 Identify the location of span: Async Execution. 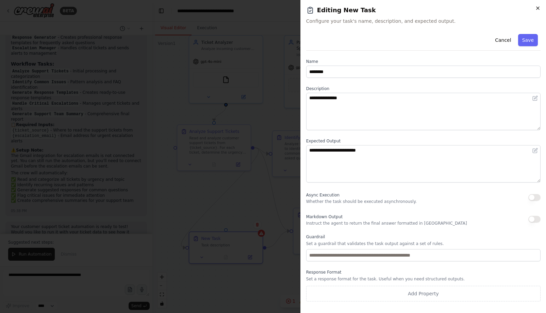
(323, 195).